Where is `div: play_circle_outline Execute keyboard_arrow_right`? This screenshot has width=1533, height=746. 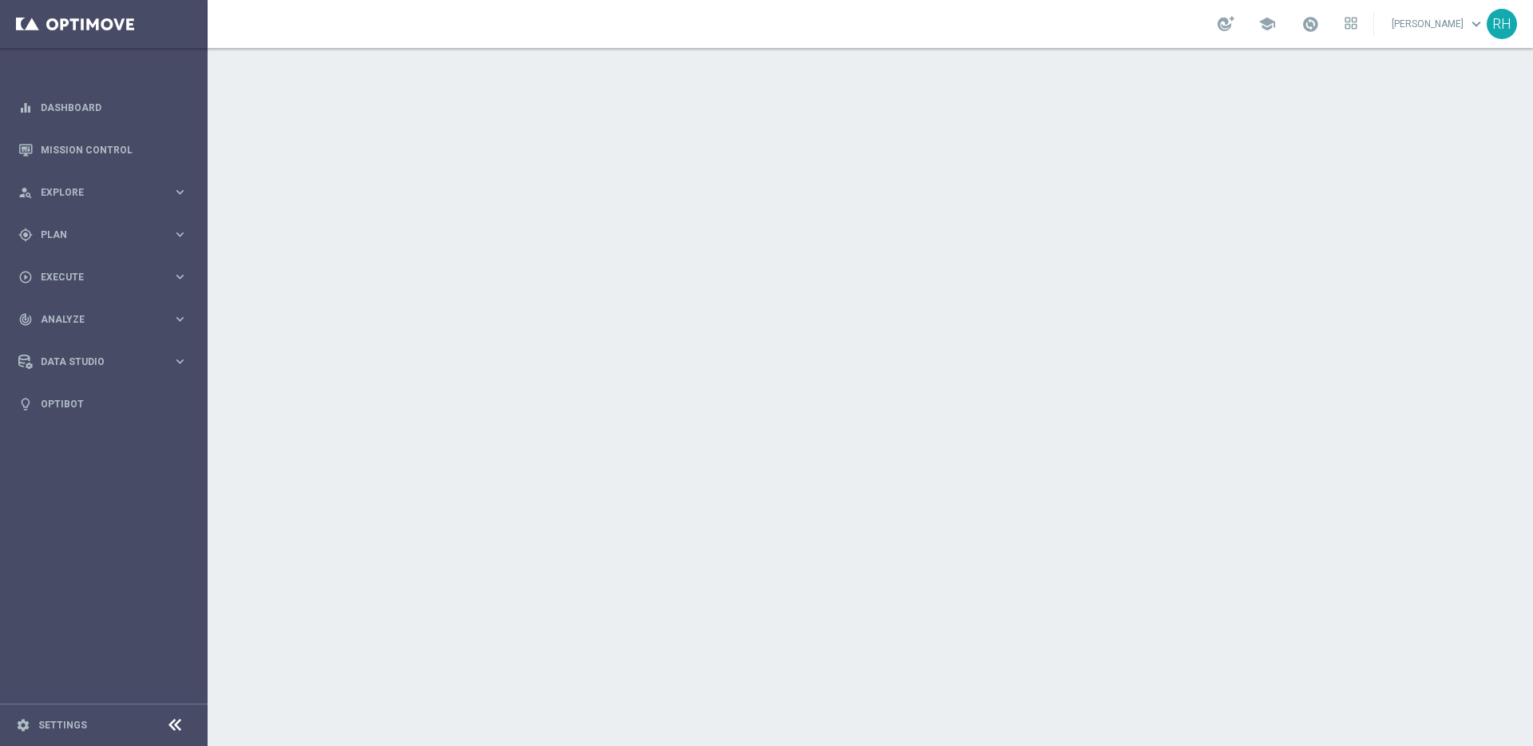
div: play_circle_outline Execute keyboard_arrow_right is located at coordinates (103, 277).